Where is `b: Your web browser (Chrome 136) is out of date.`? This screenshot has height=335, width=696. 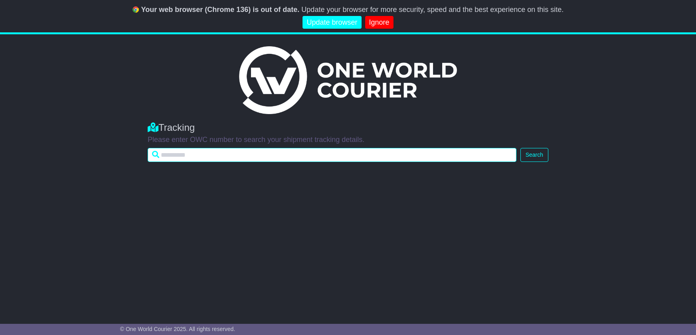 b: Your web browser (Chrome 136) is out of date. is located at coordinates (220, 10).